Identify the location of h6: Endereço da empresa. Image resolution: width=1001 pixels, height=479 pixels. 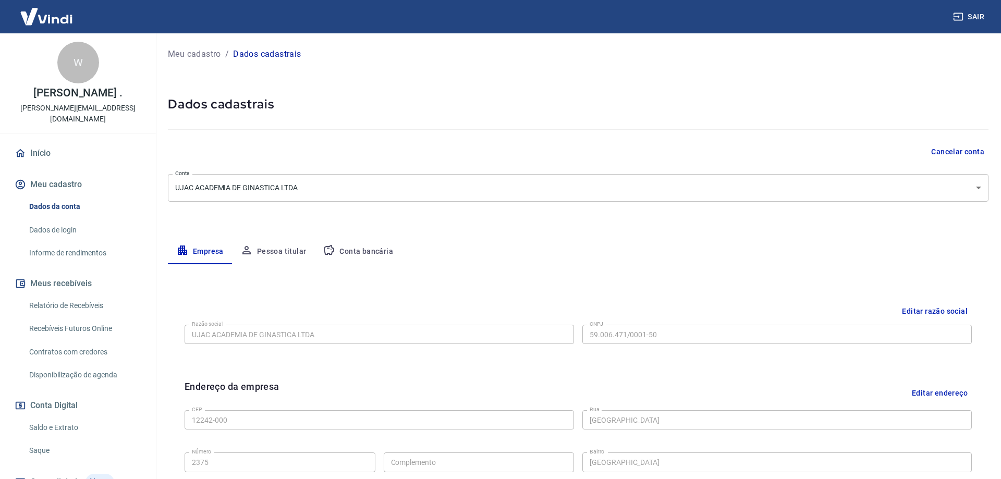
(232, 393).